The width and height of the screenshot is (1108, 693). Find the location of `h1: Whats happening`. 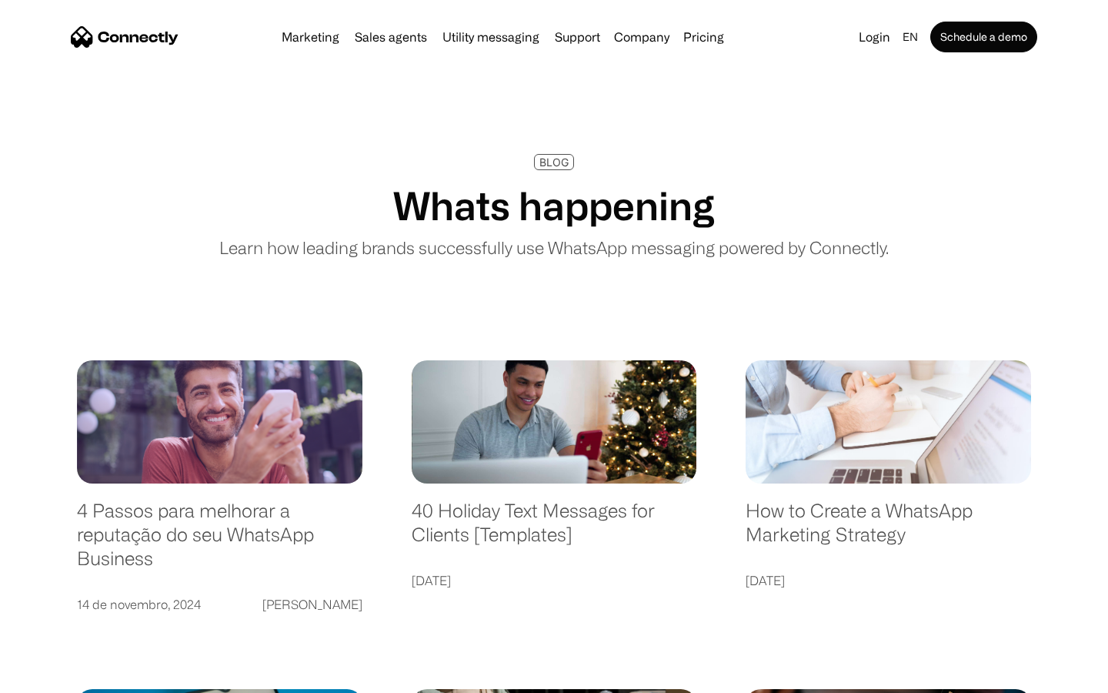

h1: Whats happening is located at coordinates (554, 205).